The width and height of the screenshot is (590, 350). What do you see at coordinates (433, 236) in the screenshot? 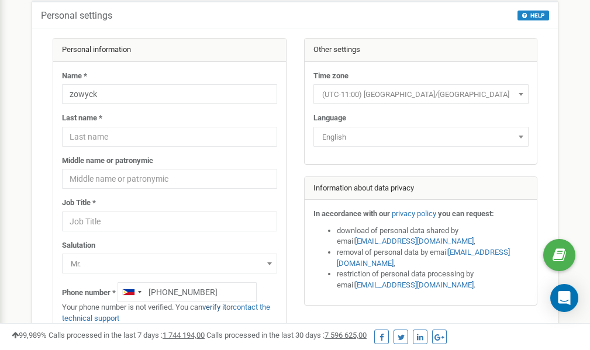
I see `li: download of personal data shared by email ,` at bounding box center [433, 236].